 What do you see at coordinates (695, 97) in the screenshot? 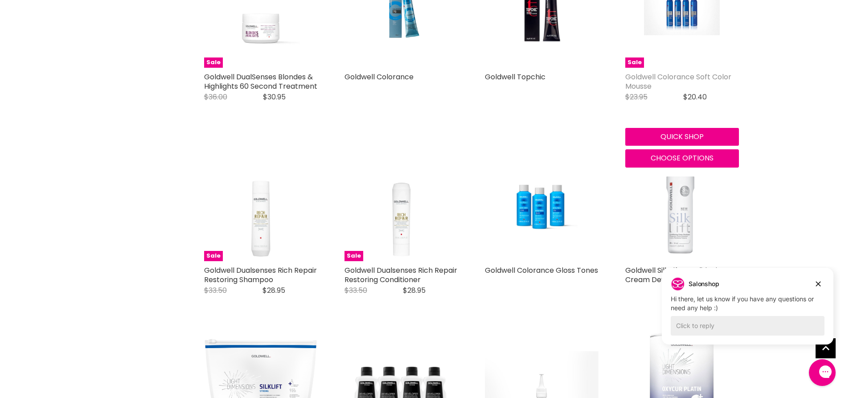
I see `span: $20.40` at bounding box center [695, 97].